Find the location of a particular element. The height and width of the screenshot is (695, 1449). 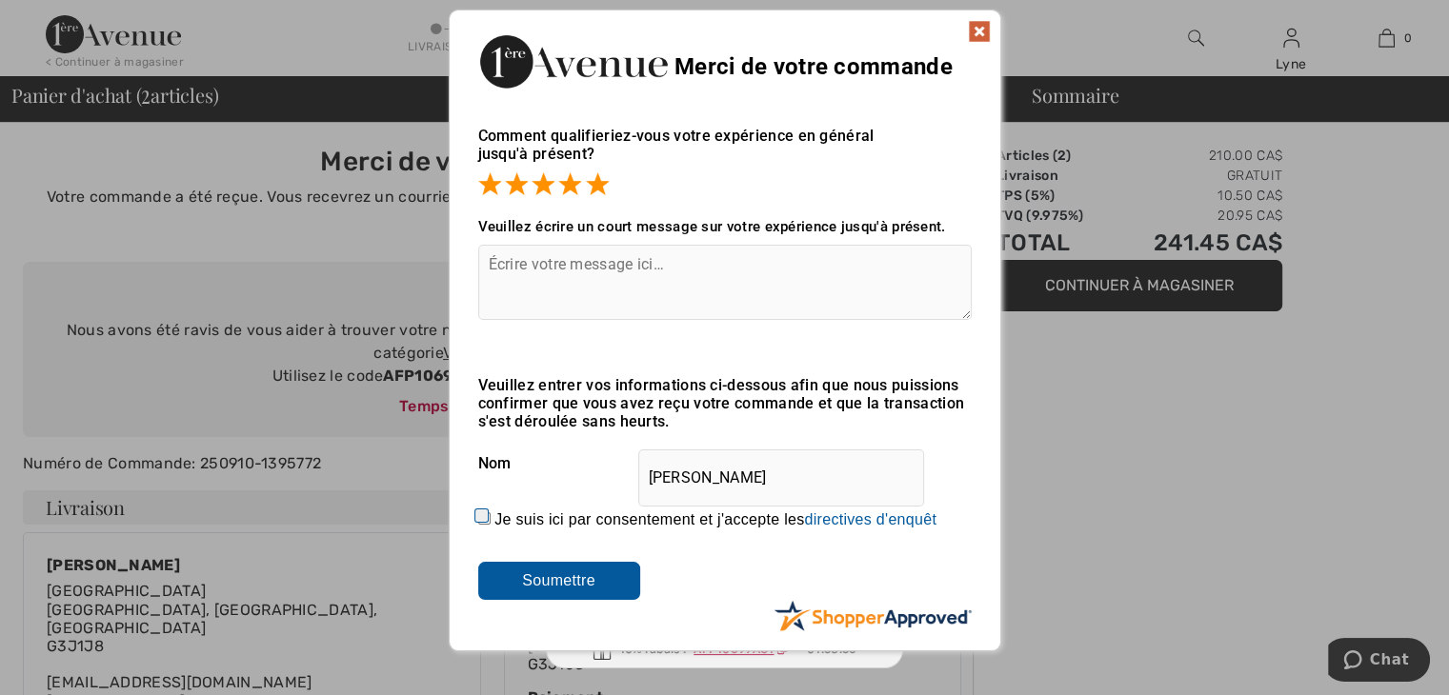

div: Veuillez entrer vos informations ci-dessous afin que nous puissions confirmer que vous avez reçu ... is located at coordinates (725, 403).